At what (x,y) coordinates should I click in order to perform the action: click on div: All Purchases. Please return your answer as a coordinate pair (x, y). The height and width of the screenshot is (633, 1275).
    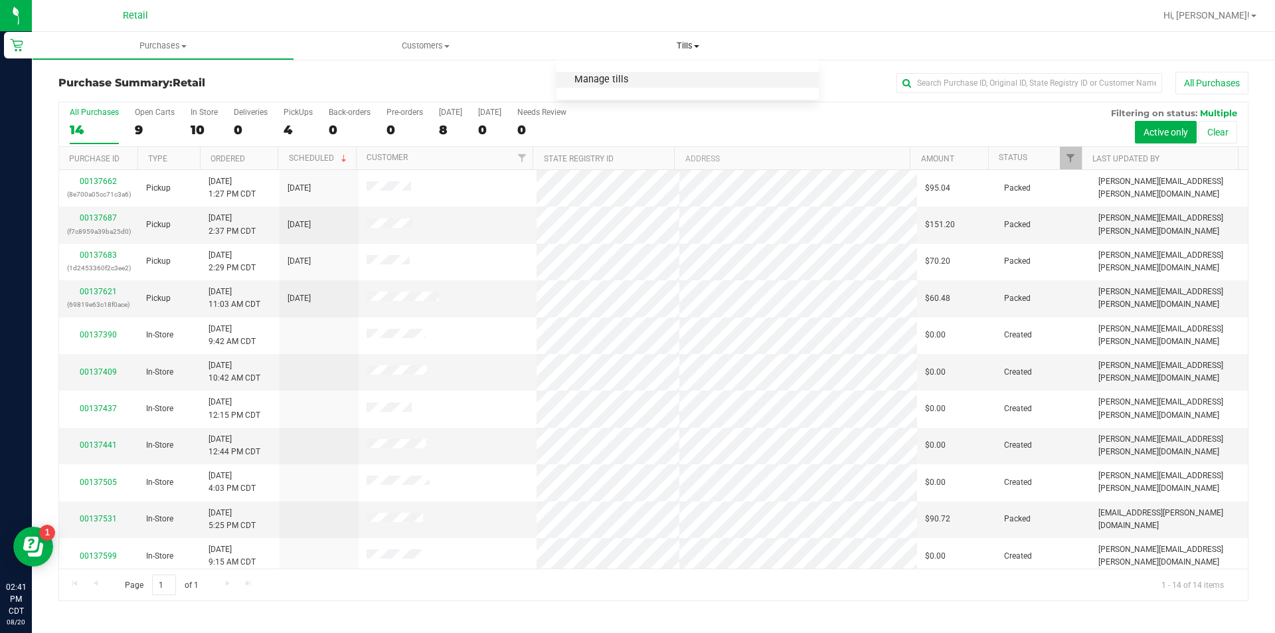
    Looking at the image, I should click on (94, 112).